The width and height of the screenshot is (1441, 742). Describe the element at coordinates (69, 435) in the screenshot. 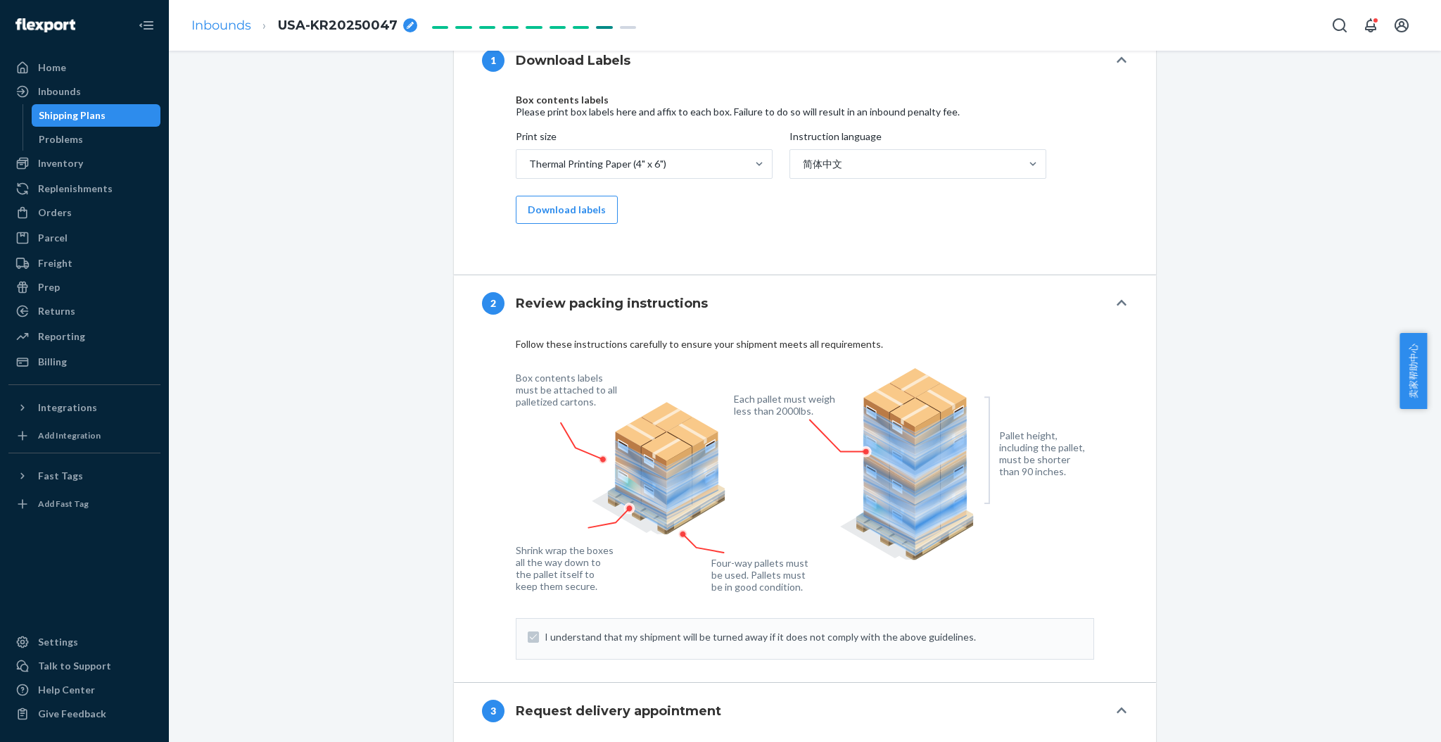

I see `div: Add Integration` at that location.